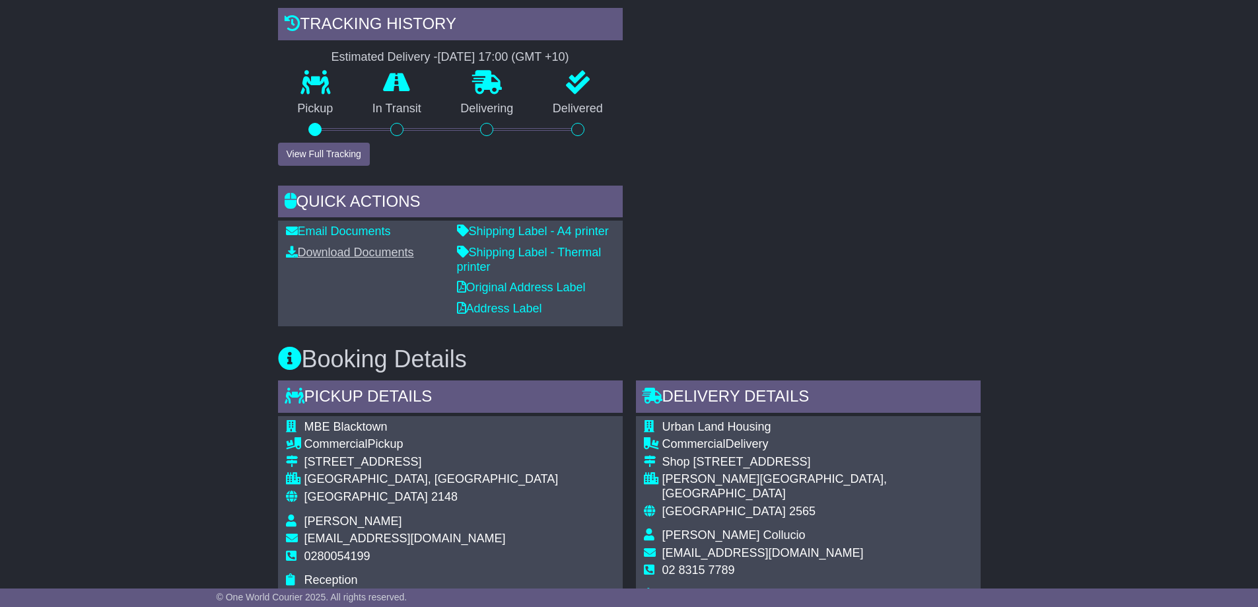  Describe the element at coordinates (451, 57) in the screenshot. I see `div: Estimated Delivery -` at that location.